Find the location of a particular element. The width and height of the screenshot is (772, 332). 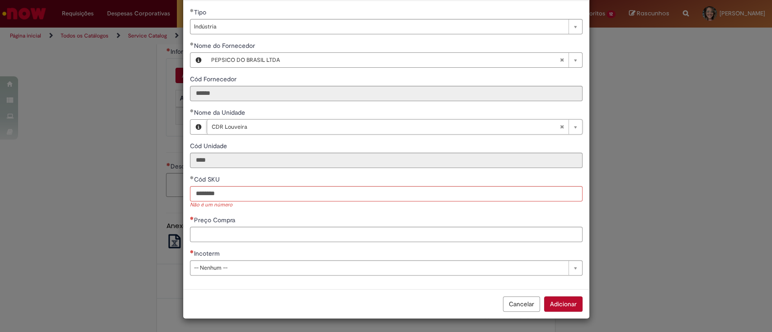

span: Necessários - Nome da Unidade is located at coordinates (220, 113).